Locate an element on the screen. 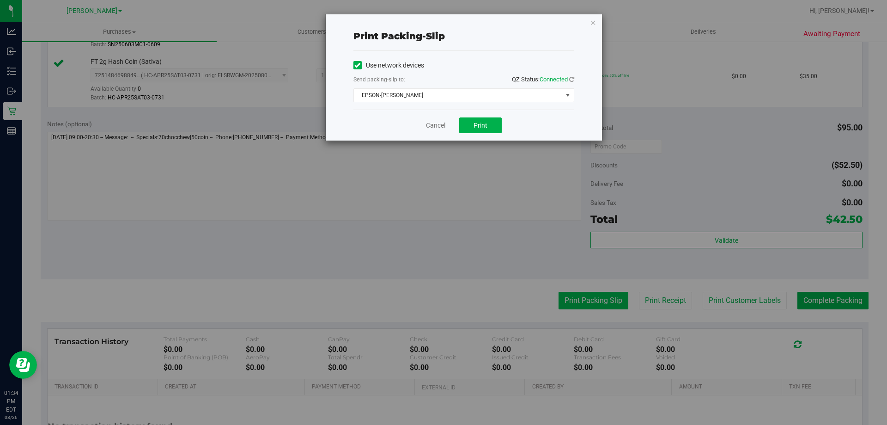 This screenshot has height=425, width=887. label: Send packing-slip to: is located at coordinates (379, 79).